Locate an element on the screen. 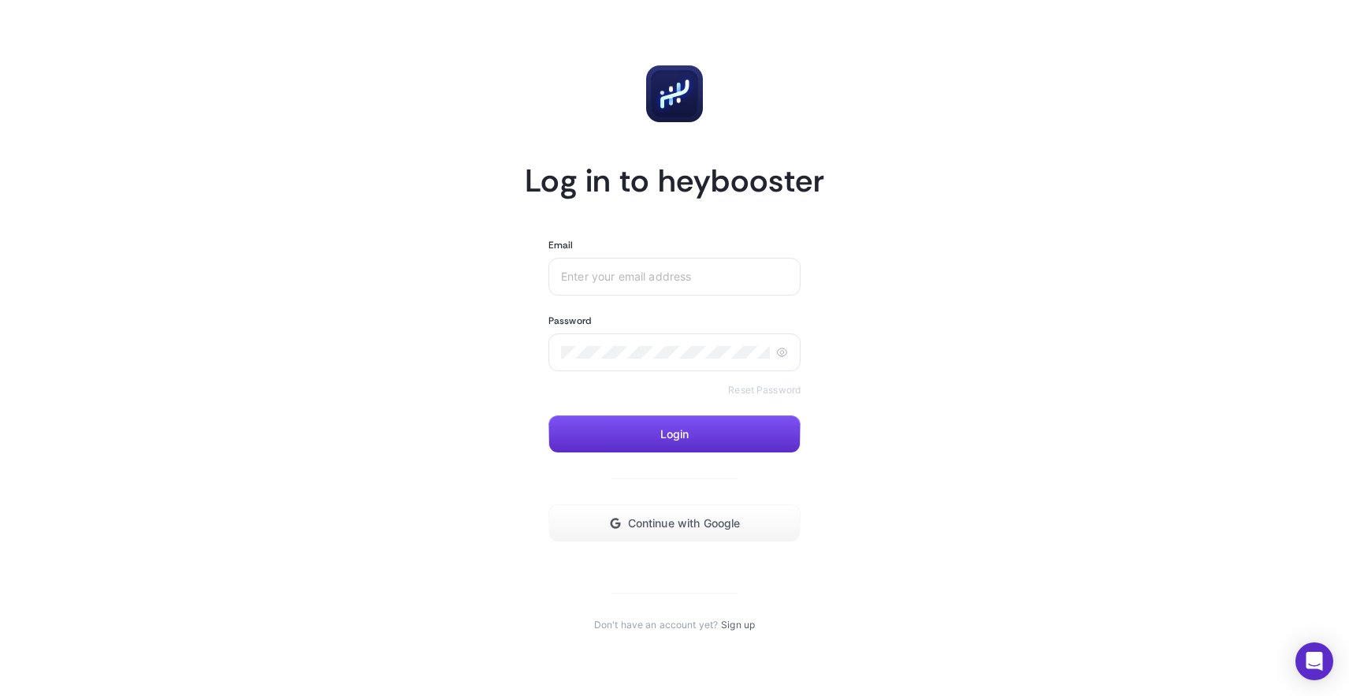 The height and width of the screenshot is (696, 1349). label: Password is located at coordinates (570, 321).